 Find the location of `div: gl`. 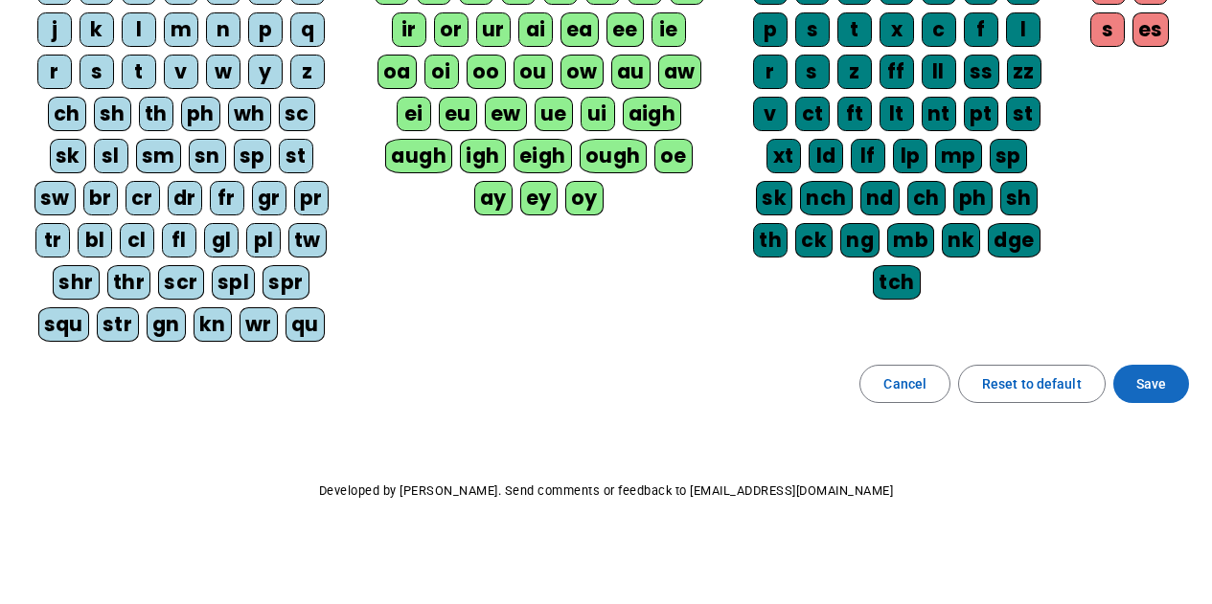

div: gl is located at coordinates (221, 240).